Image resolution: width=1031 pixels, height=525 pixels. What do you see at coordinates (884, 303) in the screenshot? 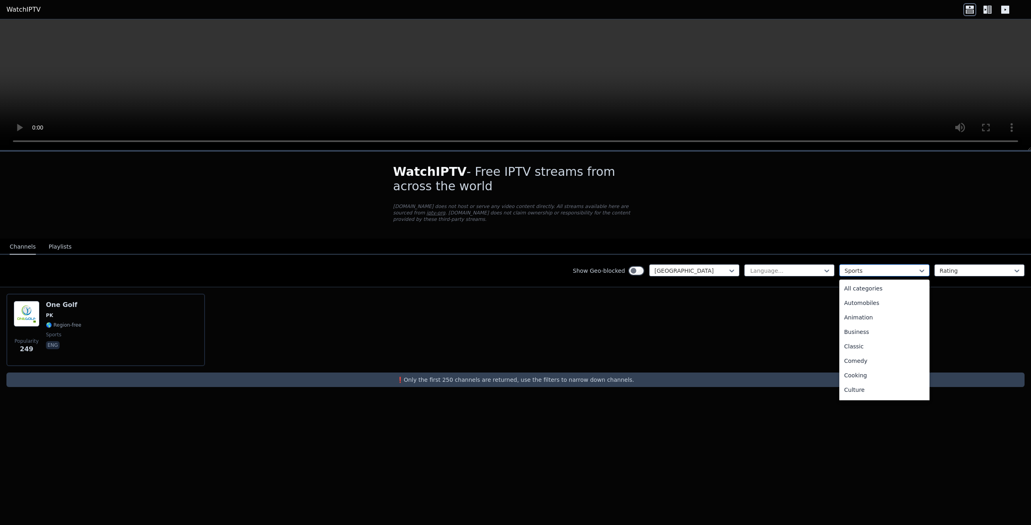
I see `div: Automobiles` at bounding box center [884, 303].